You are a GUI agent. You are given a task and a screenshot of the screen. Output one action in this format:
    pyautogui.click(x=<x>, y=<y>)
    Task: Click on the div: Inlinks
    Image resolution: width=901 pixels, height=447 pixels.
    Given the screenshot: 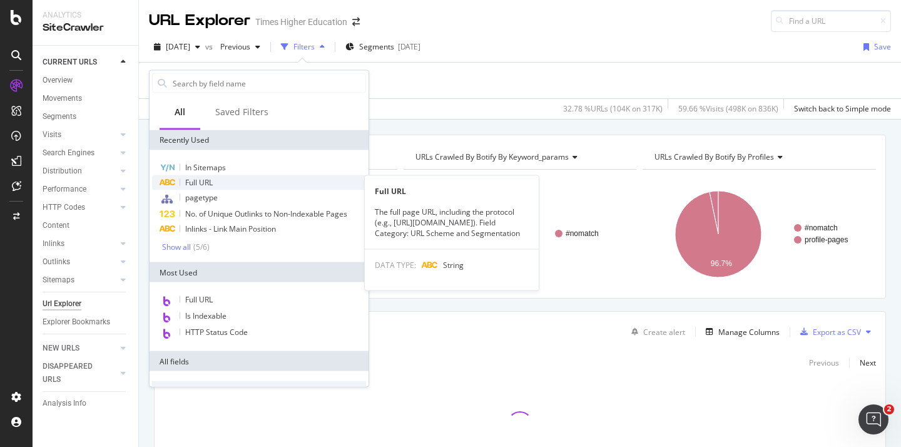 What is the action you would take?
    pyautogui.click(x=53, y=243)
    